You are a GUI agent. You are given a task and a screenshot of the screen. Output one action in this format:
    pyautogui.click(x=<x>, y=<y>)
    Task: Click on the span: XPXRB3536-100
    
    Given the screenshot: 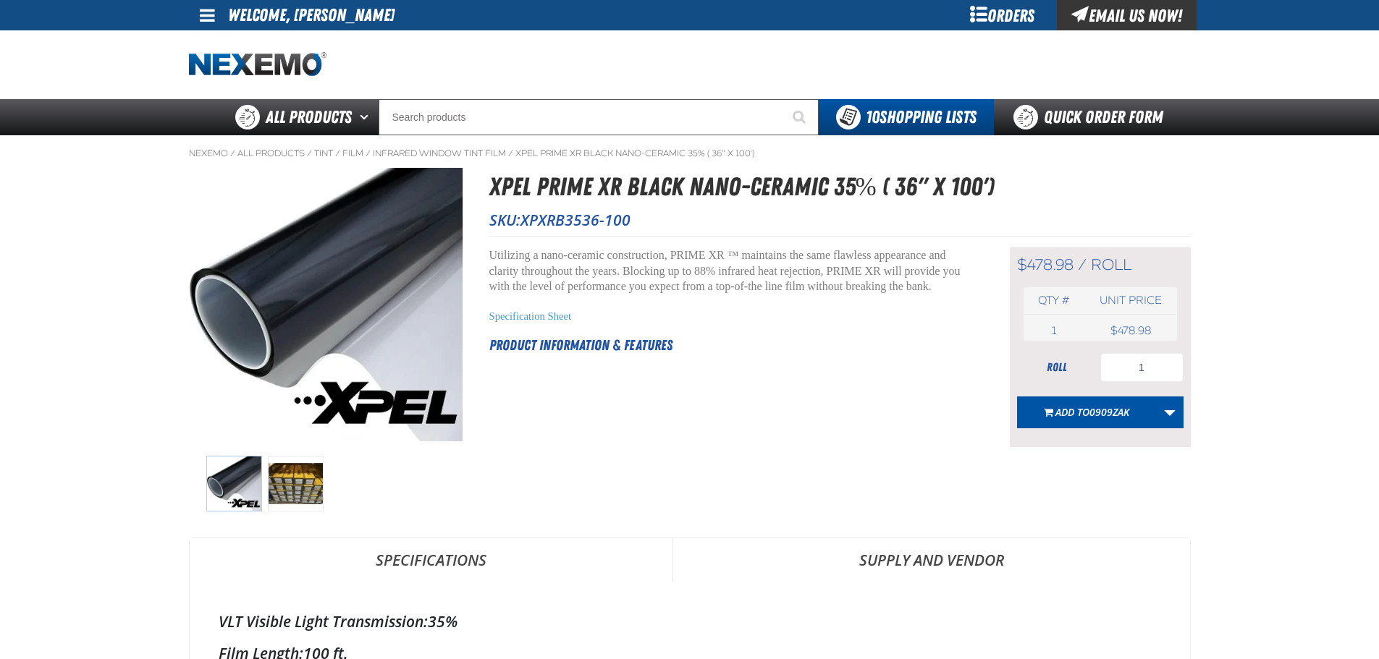 What is the action you would take?
    pyautogui.click(x=575, y=220)
    